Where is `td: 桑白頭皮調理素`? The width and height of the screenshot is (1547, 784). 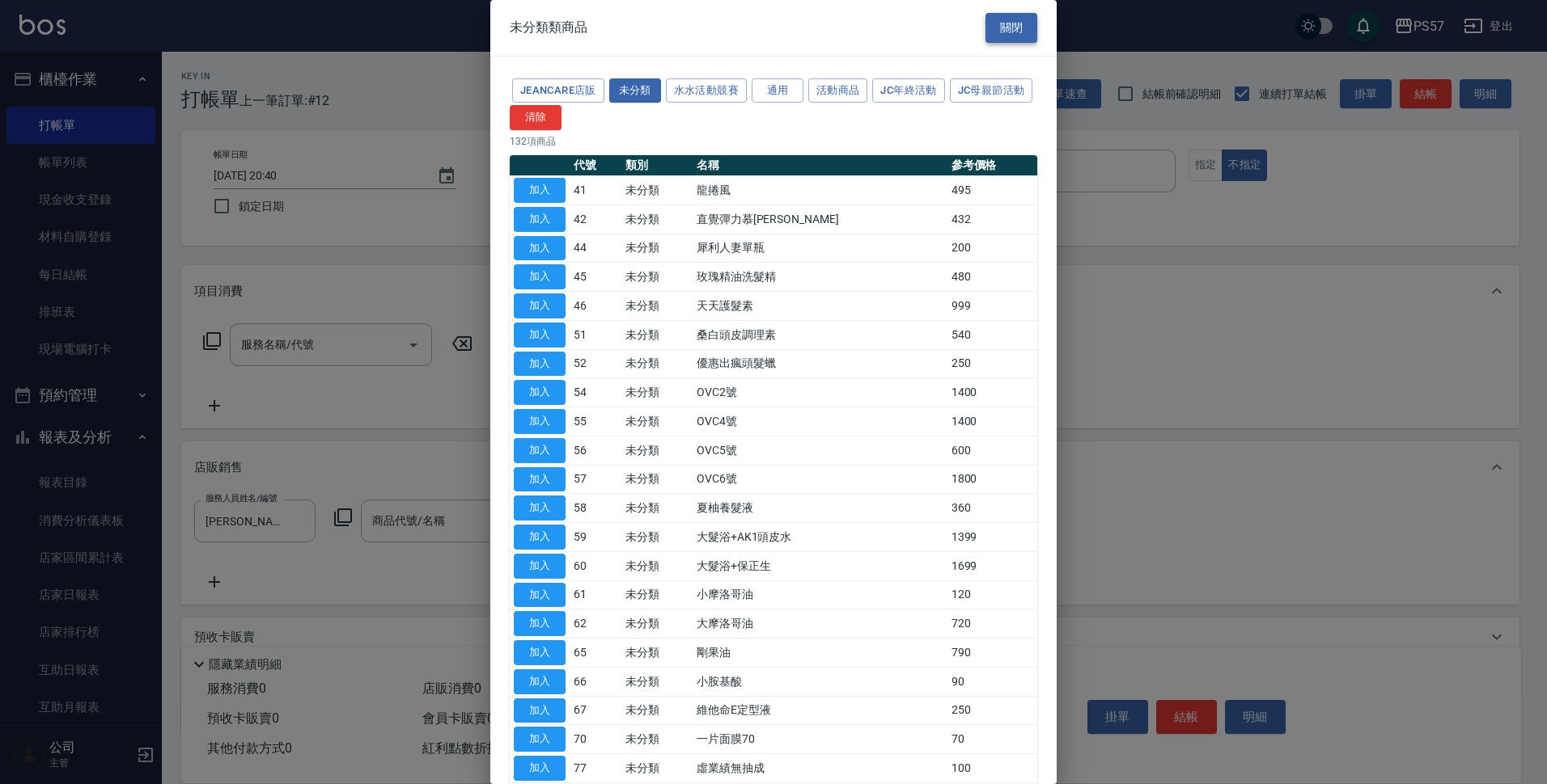
td: 桑白頭皮調理素 is located at coordinates (819, 335).